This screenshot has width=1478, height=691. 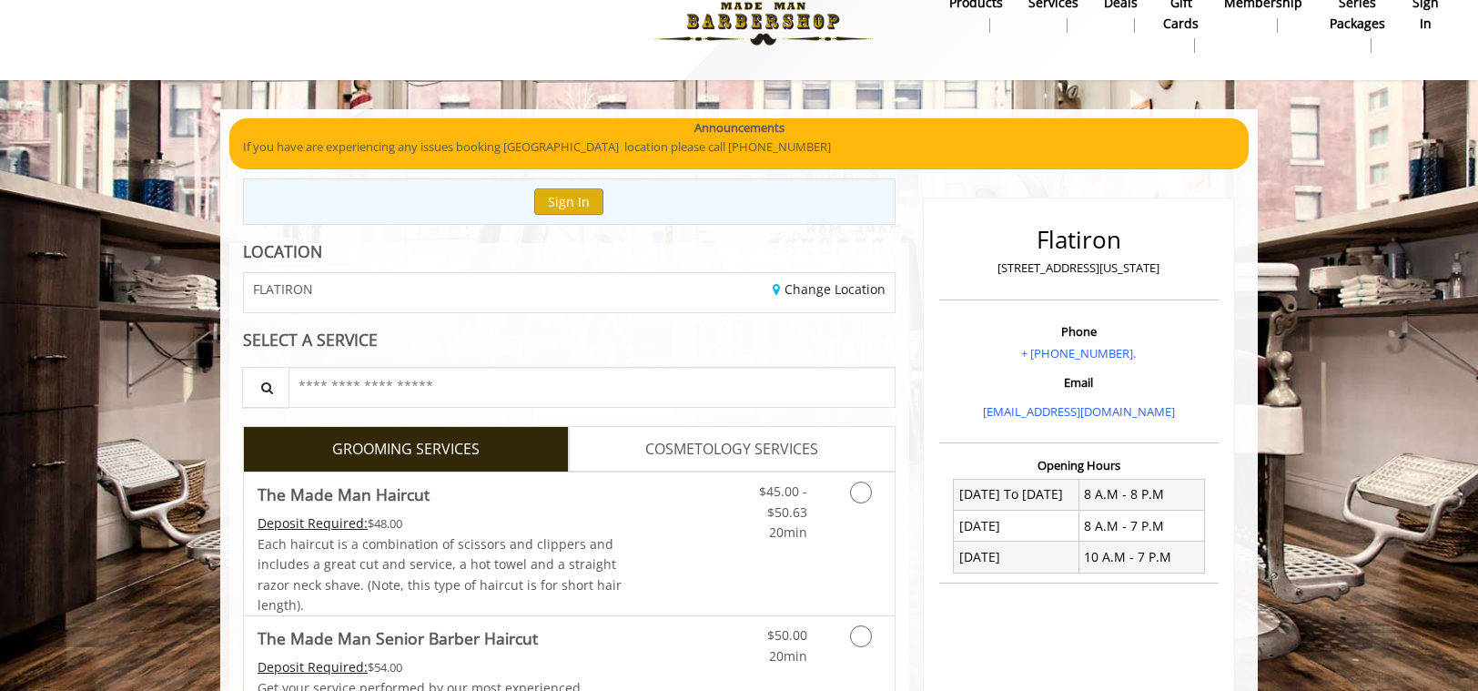 I want to click on button: Service Search, so click(x=266, y=387).